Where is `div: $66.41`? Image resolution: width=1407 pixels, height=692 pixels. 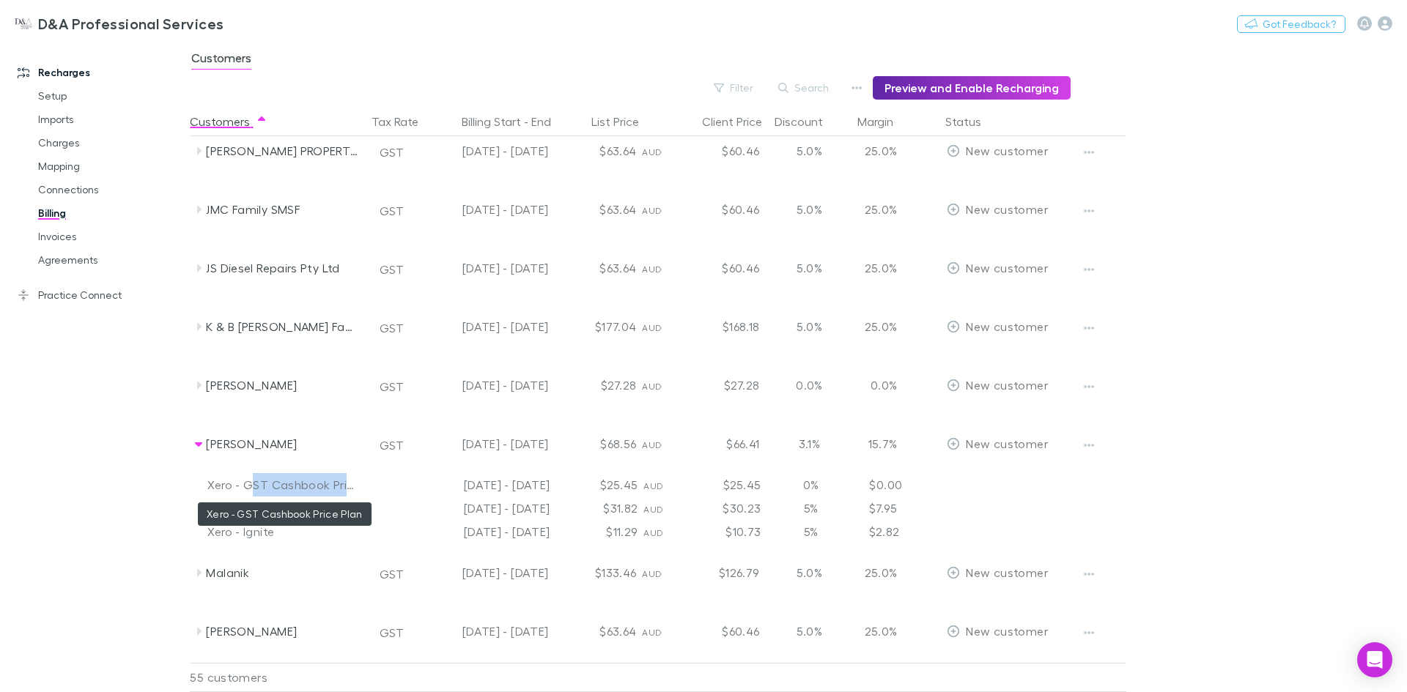 div: $66.41 is located at coordinates (721, 444).